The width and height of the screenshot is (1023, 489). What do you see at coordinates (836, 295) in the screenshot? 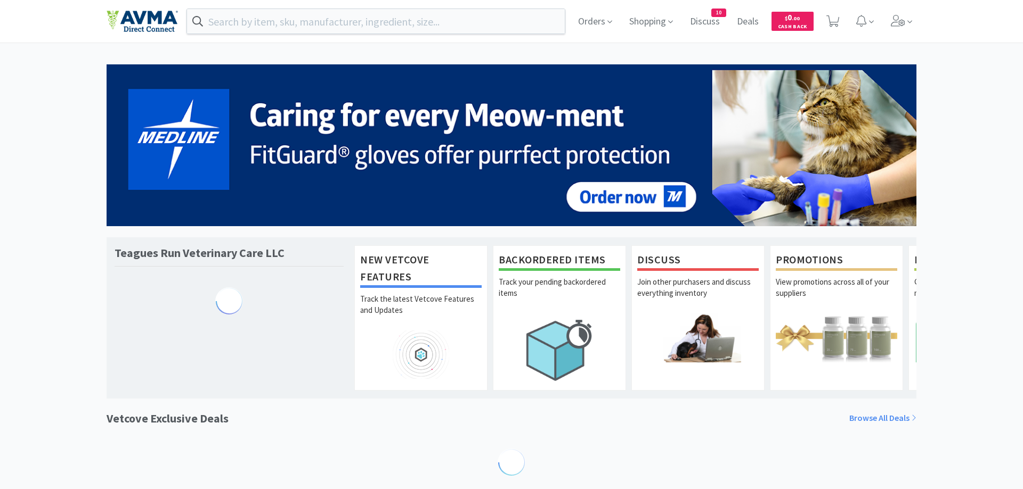
I see `p: View promotions across all of your suppliers` at bounding box center [836, 295].